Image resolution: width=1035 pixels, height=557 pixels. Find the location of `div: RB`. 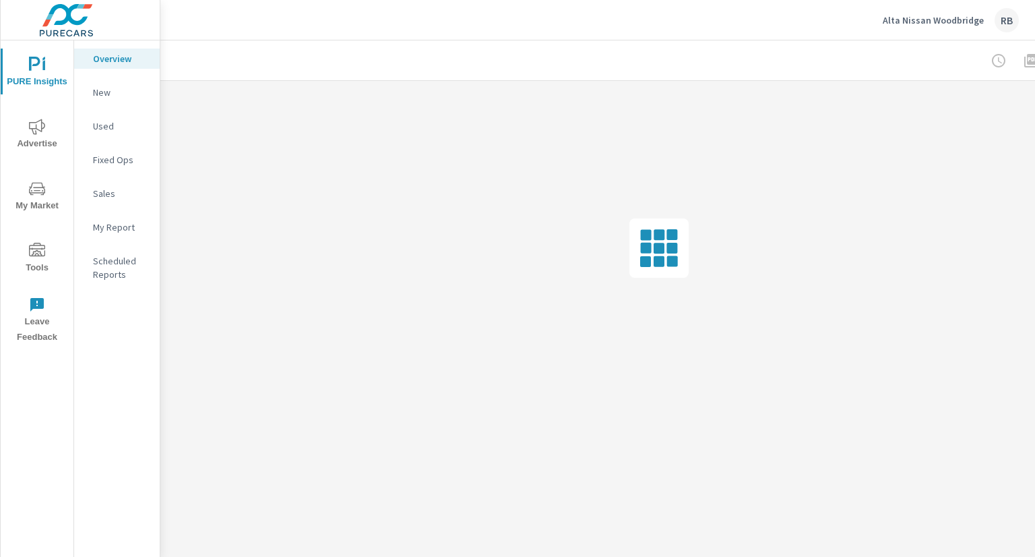

div: RB is located at coordinates (1007, 20).